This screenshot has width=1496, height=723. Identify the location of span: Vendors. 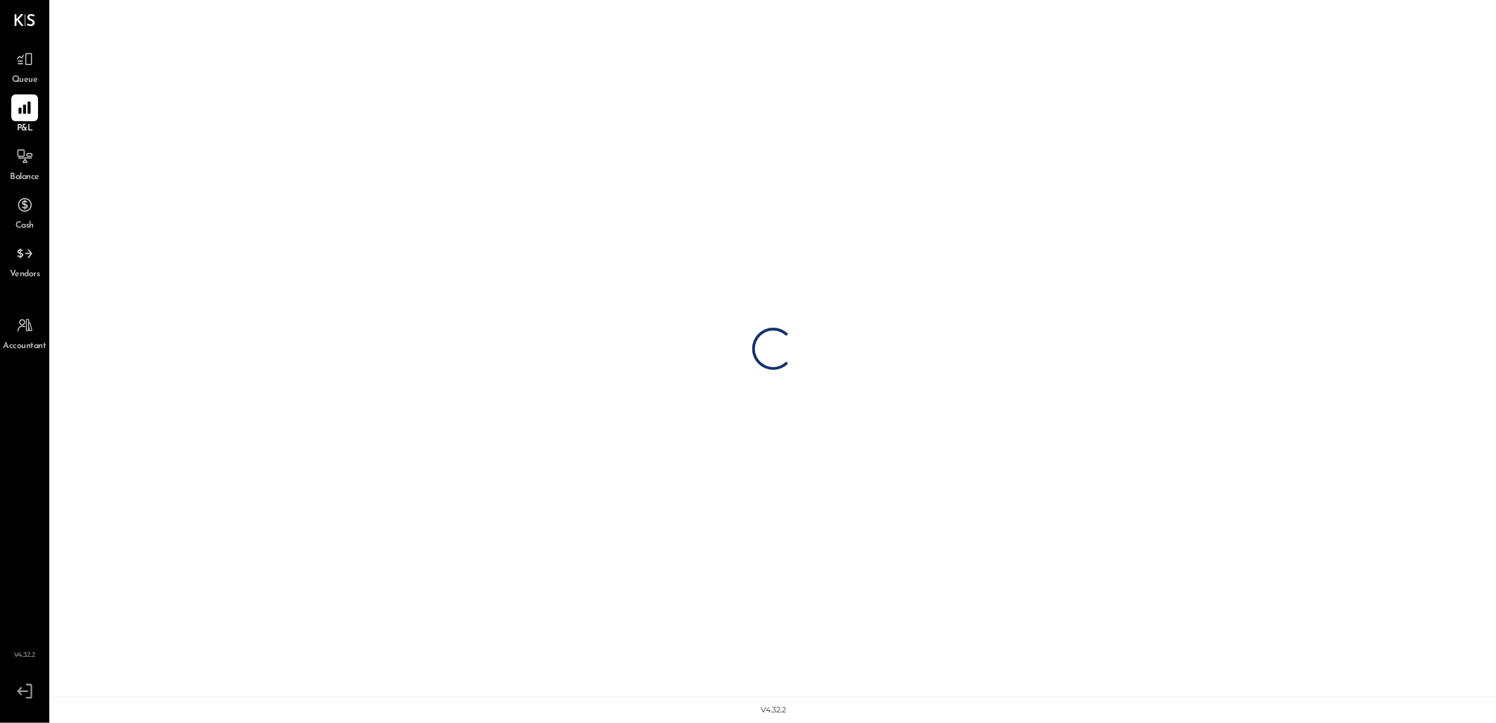
(25, 275).